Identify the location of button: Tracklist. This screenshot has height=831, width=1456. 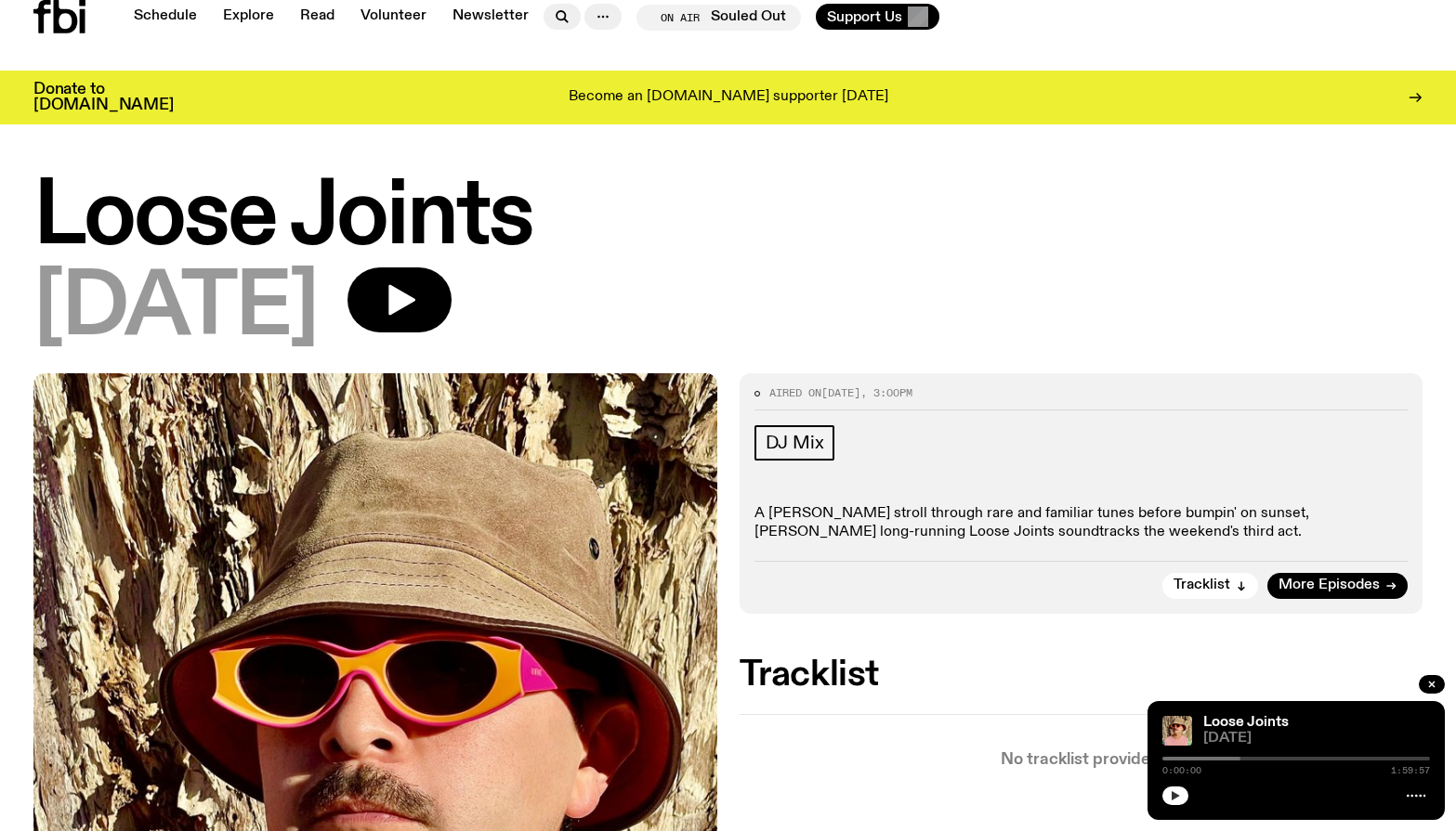
(1210, 586).